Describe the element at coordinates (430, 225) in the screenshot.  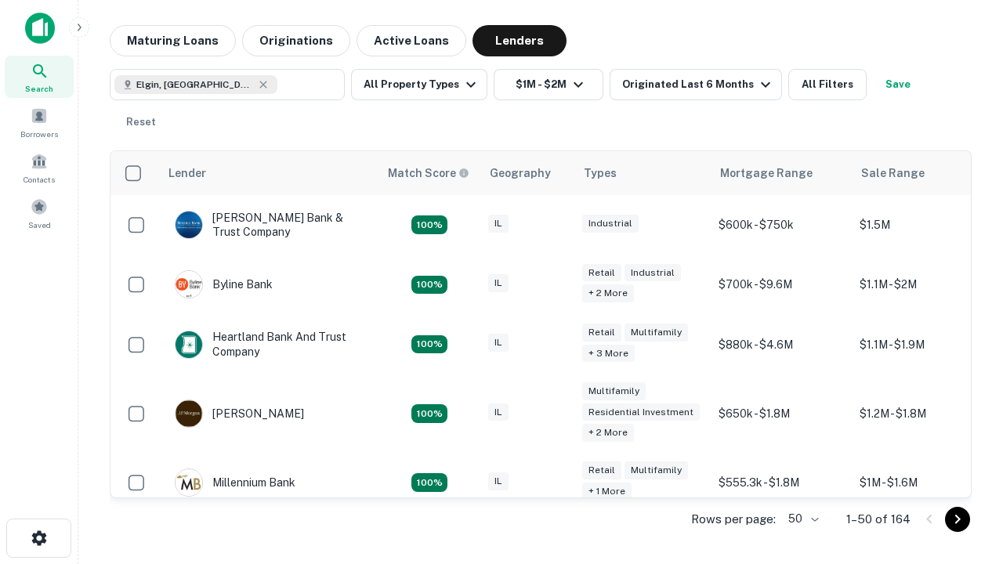
I see `div: Matching Properties: 28, hasApolloMatch: undefined` at that location.